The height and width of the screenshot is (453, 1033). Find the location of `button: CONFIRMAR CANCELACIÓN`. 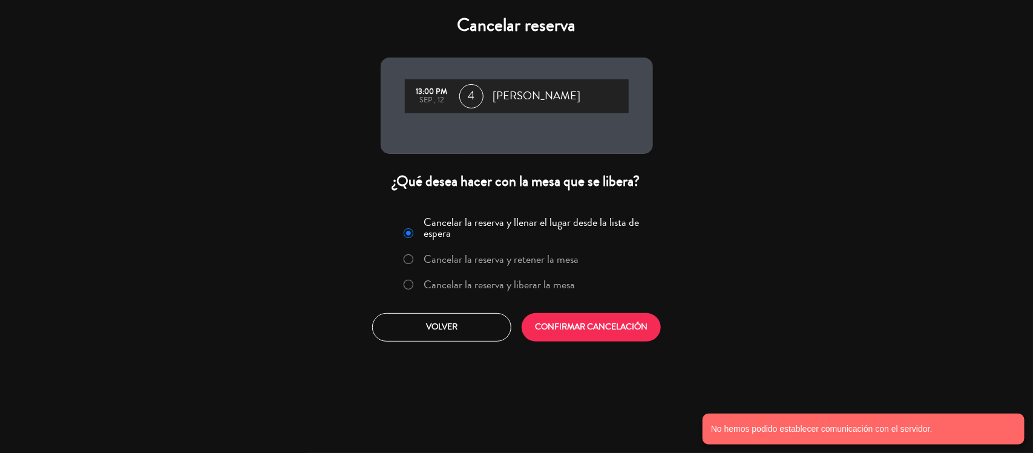

button: CONFIRMAR CANCELACIÓN is located at coordinates (591, 327).